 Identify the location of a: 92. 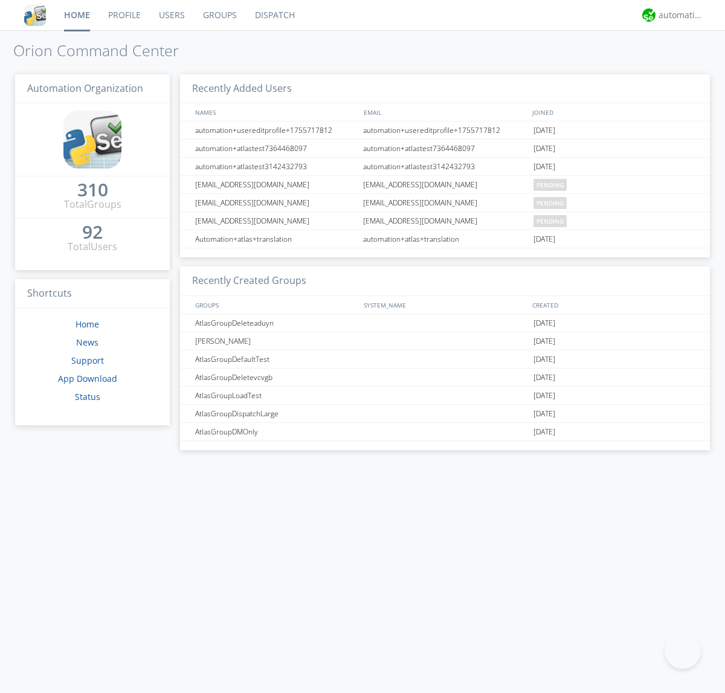
(92, 233).